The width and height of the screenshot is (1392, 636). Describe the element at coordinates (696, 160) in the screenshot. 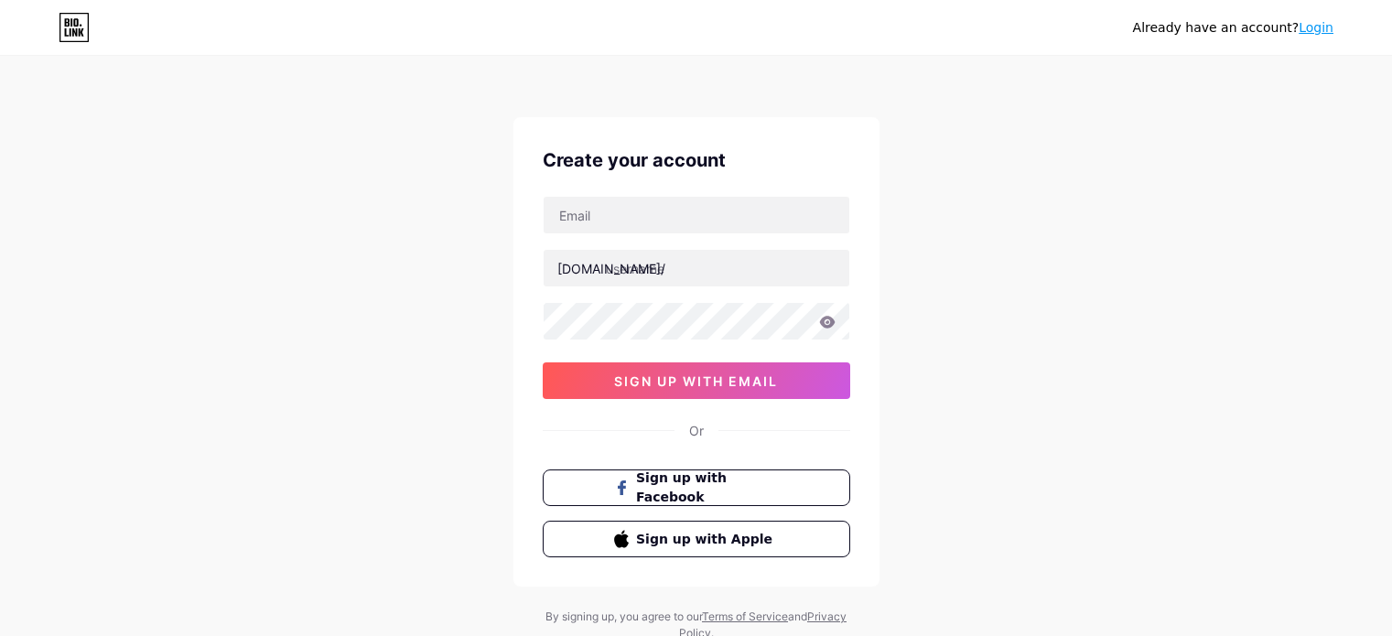

I see `div: Create your account` at that location.